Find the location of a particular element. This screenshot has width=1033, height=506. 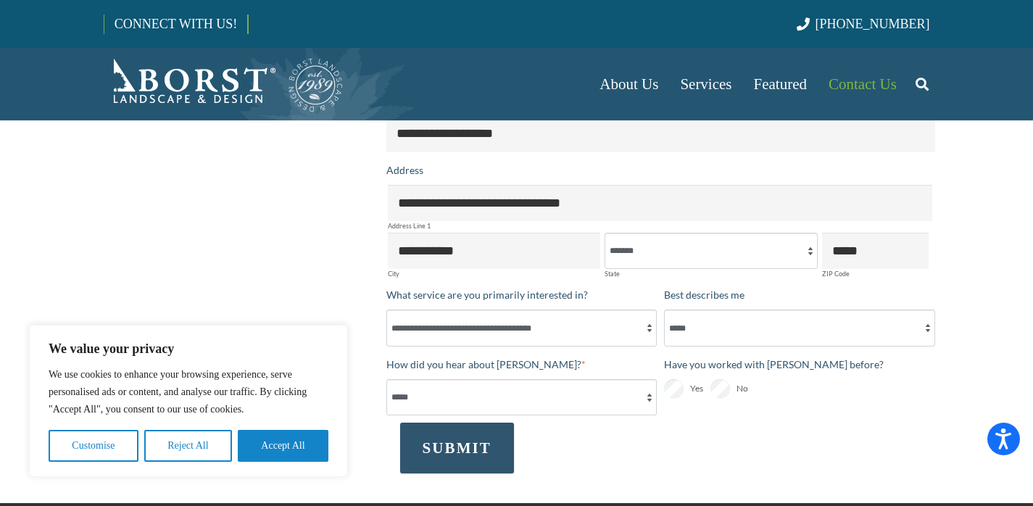

span: Yes is located at coordinates (697, 389).